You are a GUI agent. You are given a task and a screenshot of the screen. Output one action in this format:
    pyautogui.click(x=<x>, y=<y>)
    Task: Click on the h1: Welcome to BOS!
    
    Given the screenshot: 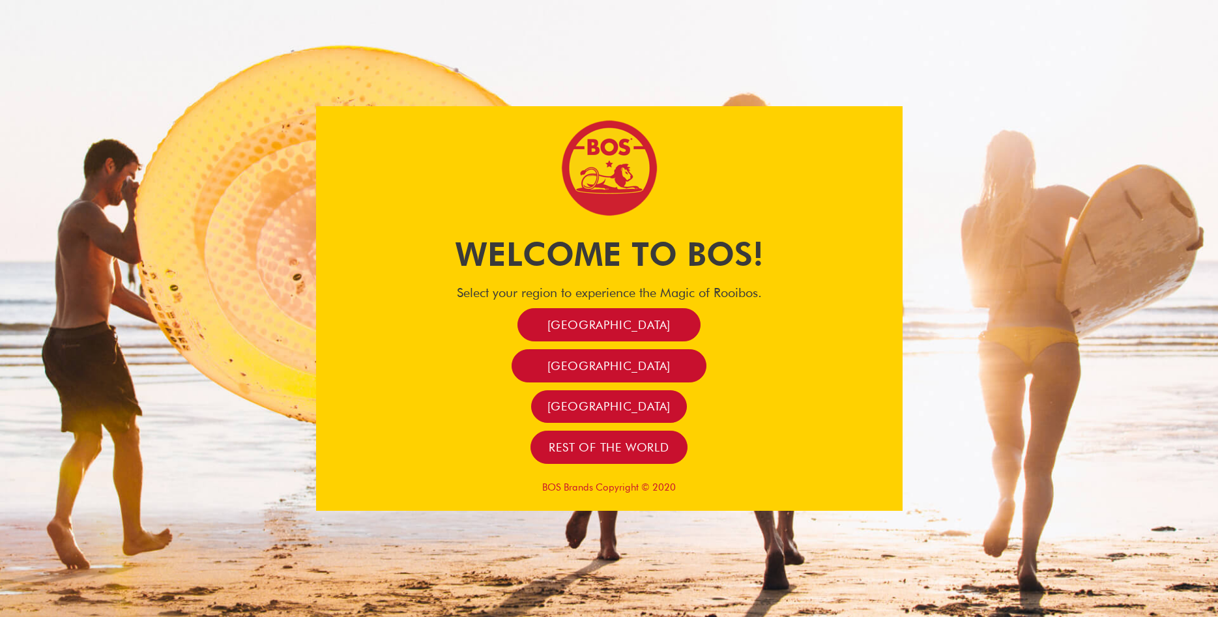 What is the action you would take?
    pyautogui.click(x=609, y=254)
    